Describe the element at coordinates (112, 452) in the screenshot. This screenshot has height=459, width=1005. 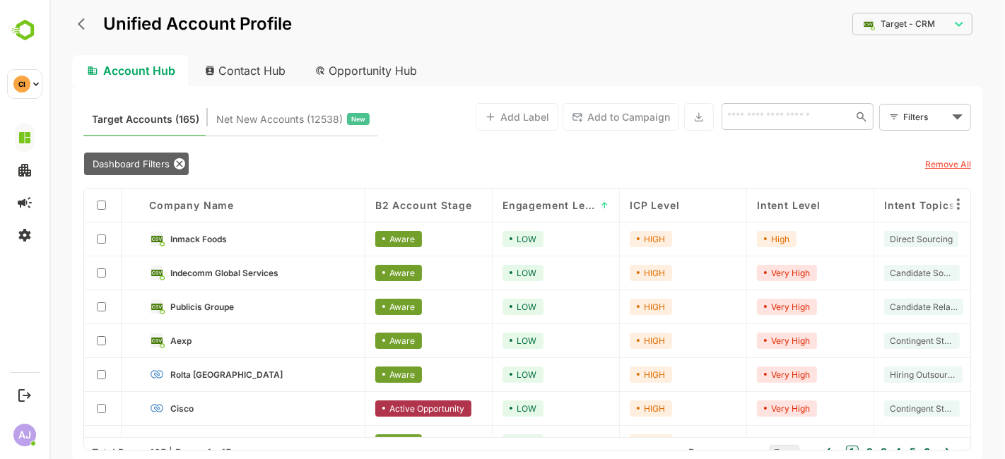
I see `div: Total Rows: 165 | Rows: 1 - 15` at that location.